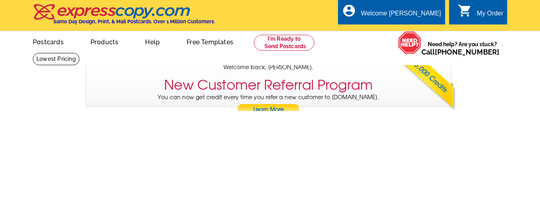  I want to click on span: Need help? Are you stuck?, so click(462, 48).